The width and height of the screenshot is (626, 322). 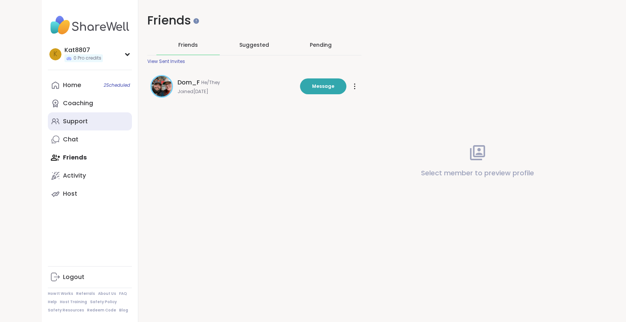 I want to click on div: Activity, so click(x=74, y=176).